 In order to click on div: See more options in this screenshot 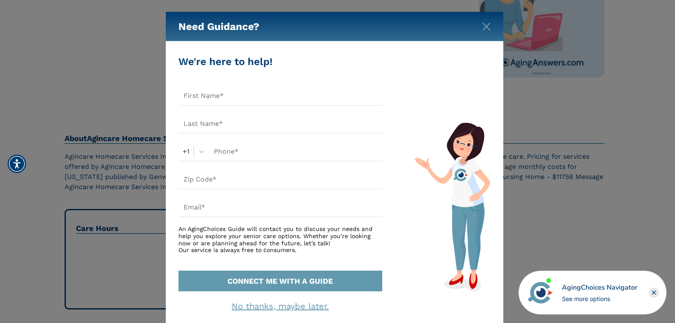, I will do `click(599, 298)`.